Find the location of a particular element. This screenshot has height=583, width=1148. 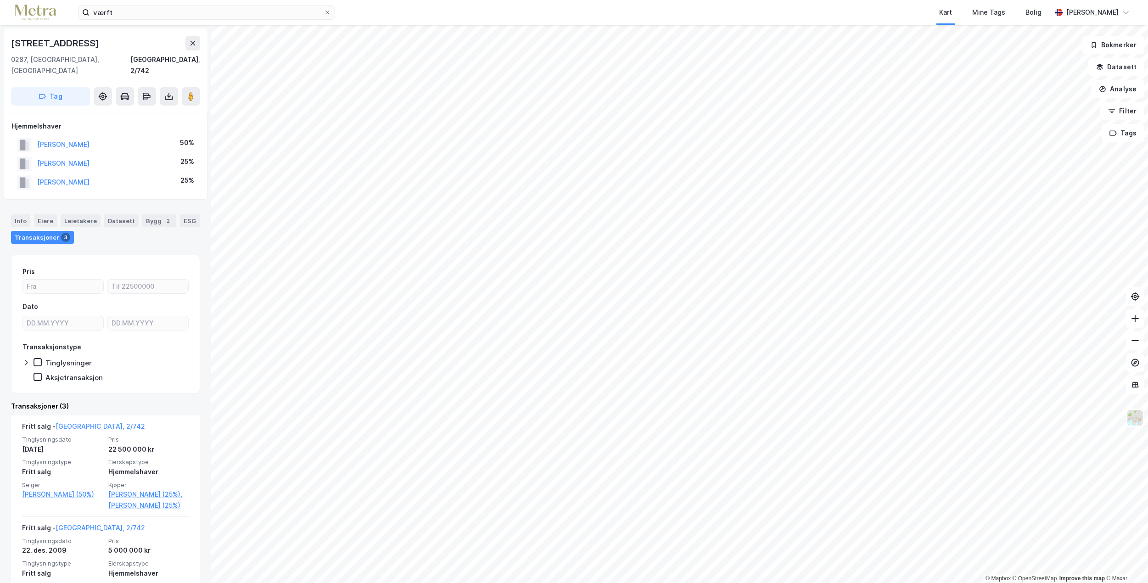

input: Søk på adresse, matrikkel, gårdeiere, leietakere eller personer is located at coordinates (207, 12).